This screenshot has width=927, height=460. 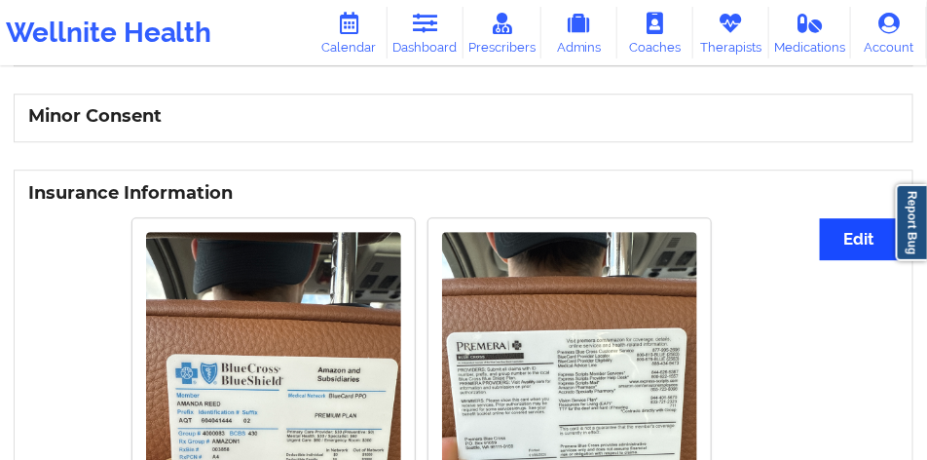 What do you see at coordinates (579, 32) in the screenshot?
I see `a: Admins` at bounding box center [579, 32].